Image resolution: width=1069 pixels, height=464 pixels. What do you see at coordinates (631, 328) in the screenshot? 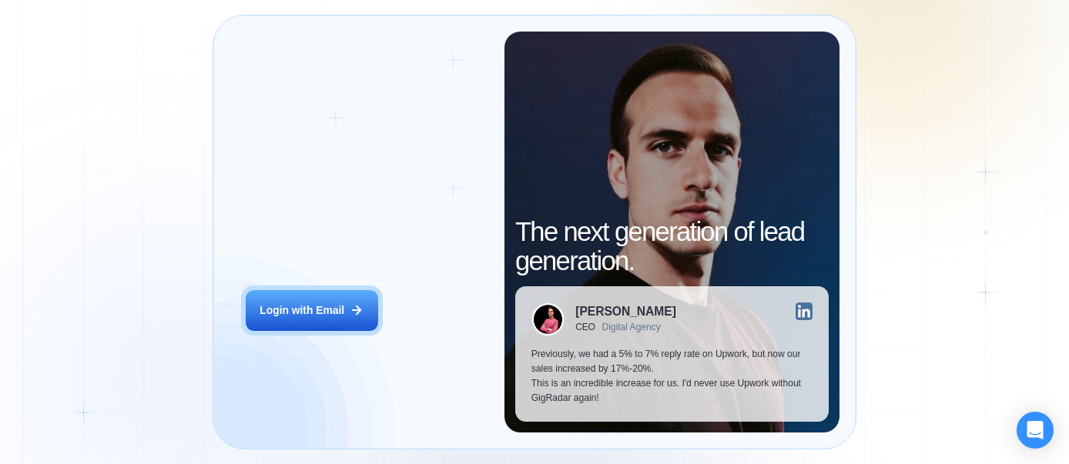
I see `div: Digital Agency` at bounding box center [631, 328].